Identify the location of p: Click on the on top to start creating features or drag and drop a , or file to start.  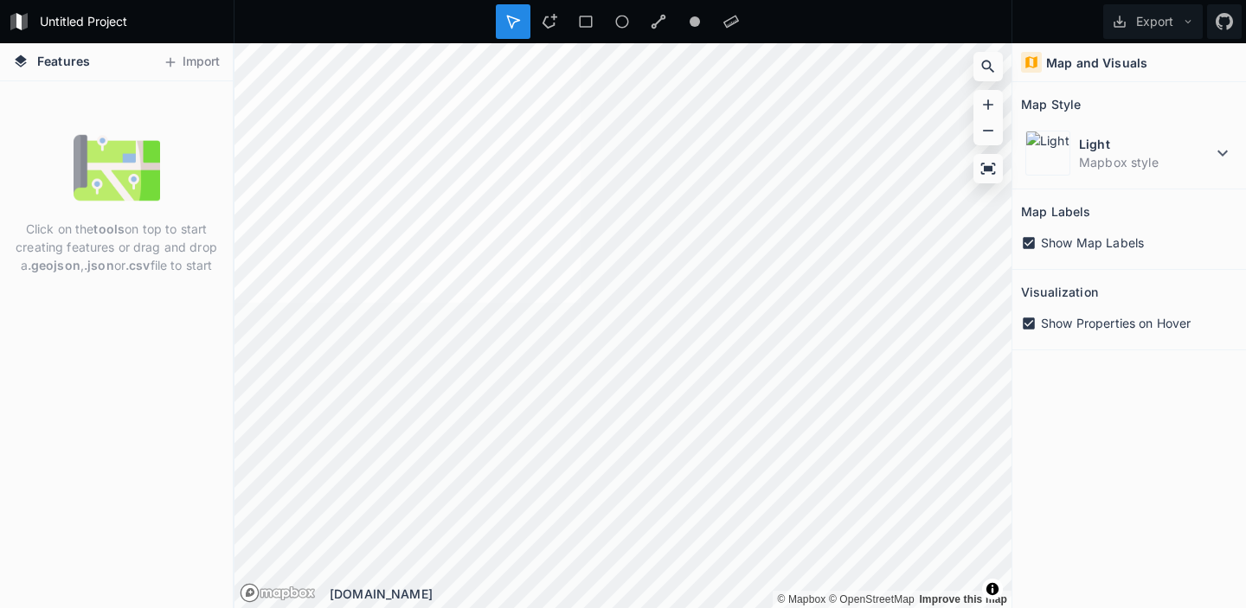
(116, 247).